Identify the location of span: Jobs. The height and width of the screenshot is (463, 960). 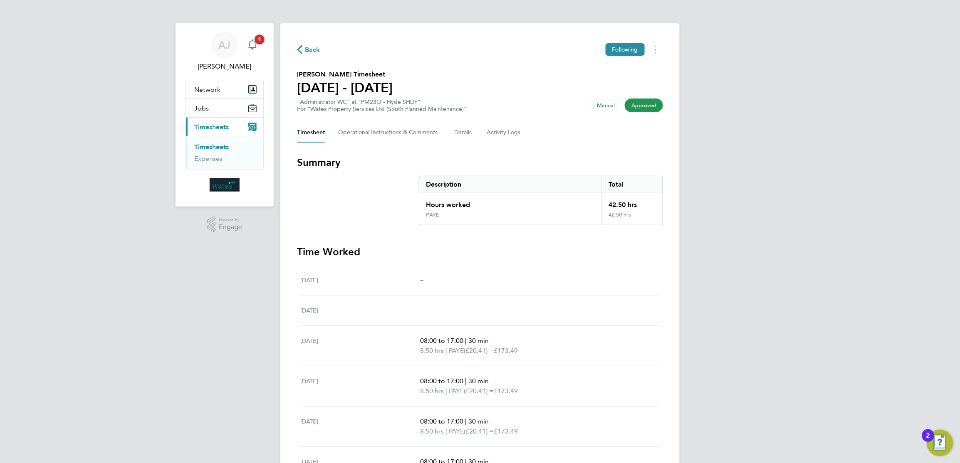
(201, 108).